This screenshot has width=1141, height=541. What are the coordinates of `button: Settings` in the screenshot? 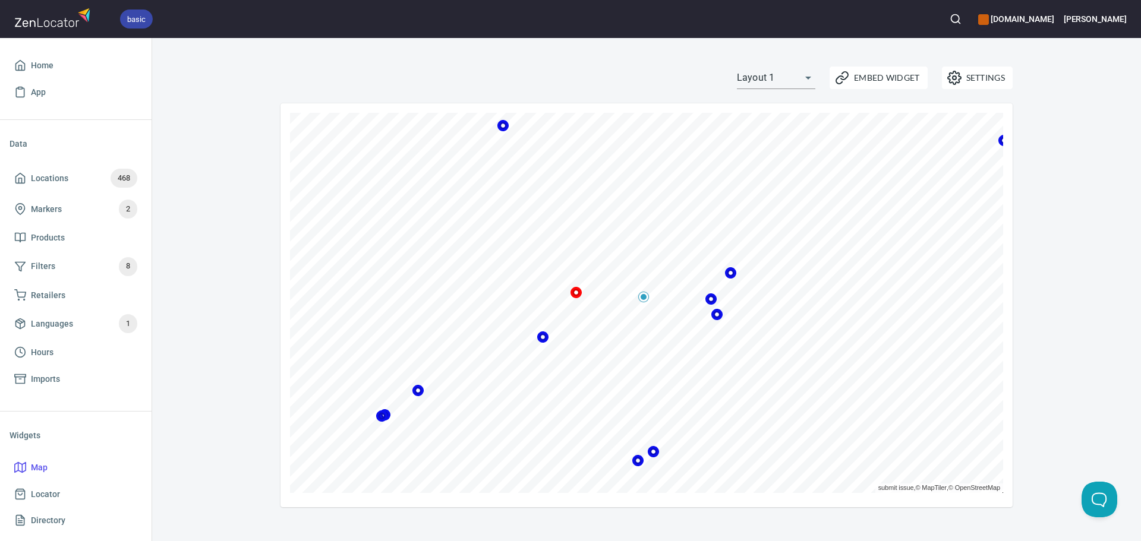 It's located at (977, 78).